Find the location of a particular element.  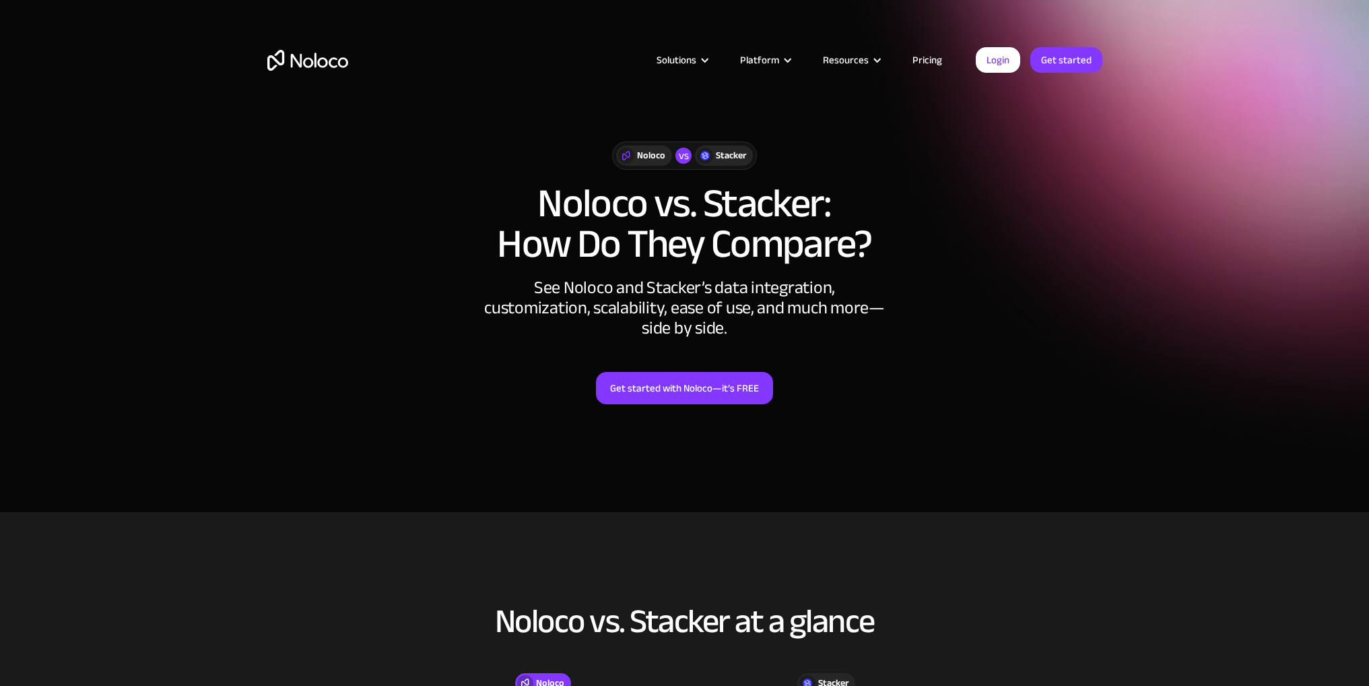

a: Login is located at coordinates (998, 60).